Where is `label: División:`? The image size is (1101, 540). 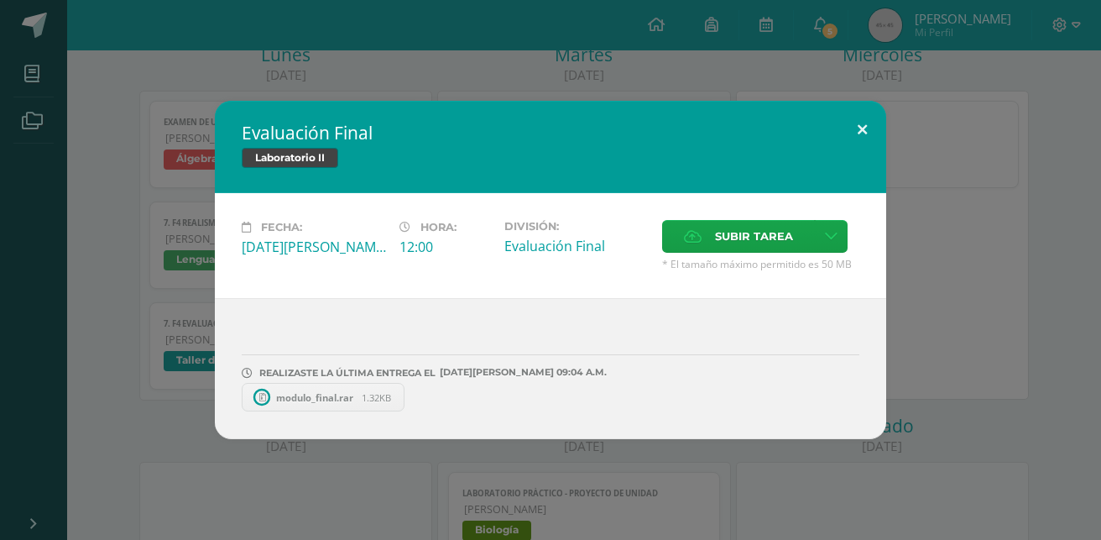
label: División: is located at coordinates (577, 226).